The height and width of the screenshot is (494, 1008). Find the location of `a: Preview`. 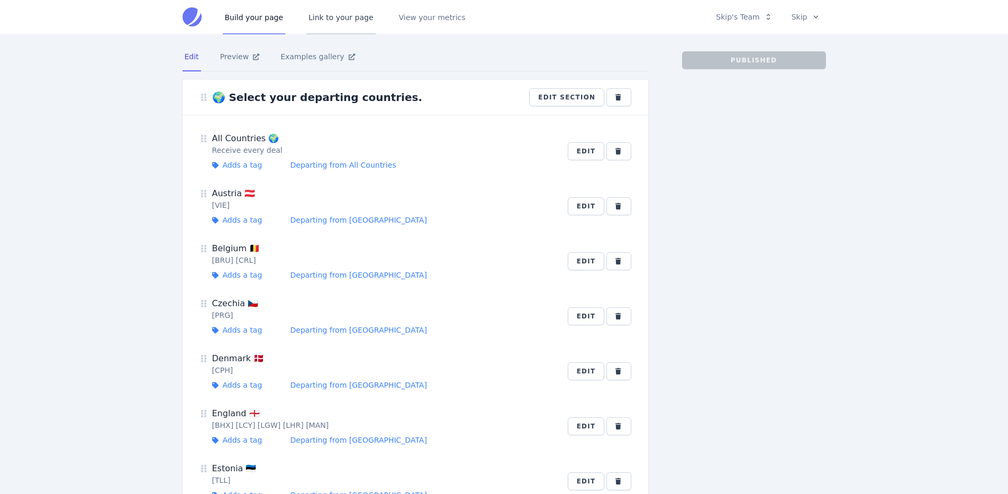

a: Preview is located at coordinates (240, 57).